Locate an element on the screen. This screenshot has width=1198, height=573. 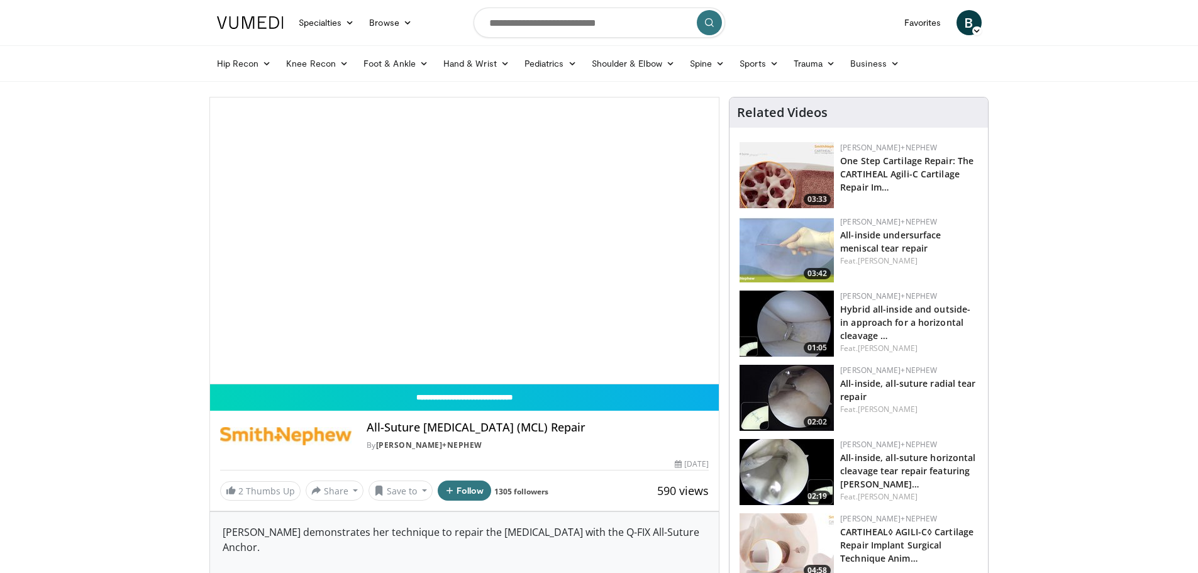
button: Save to is located at coordinates (401, 491).